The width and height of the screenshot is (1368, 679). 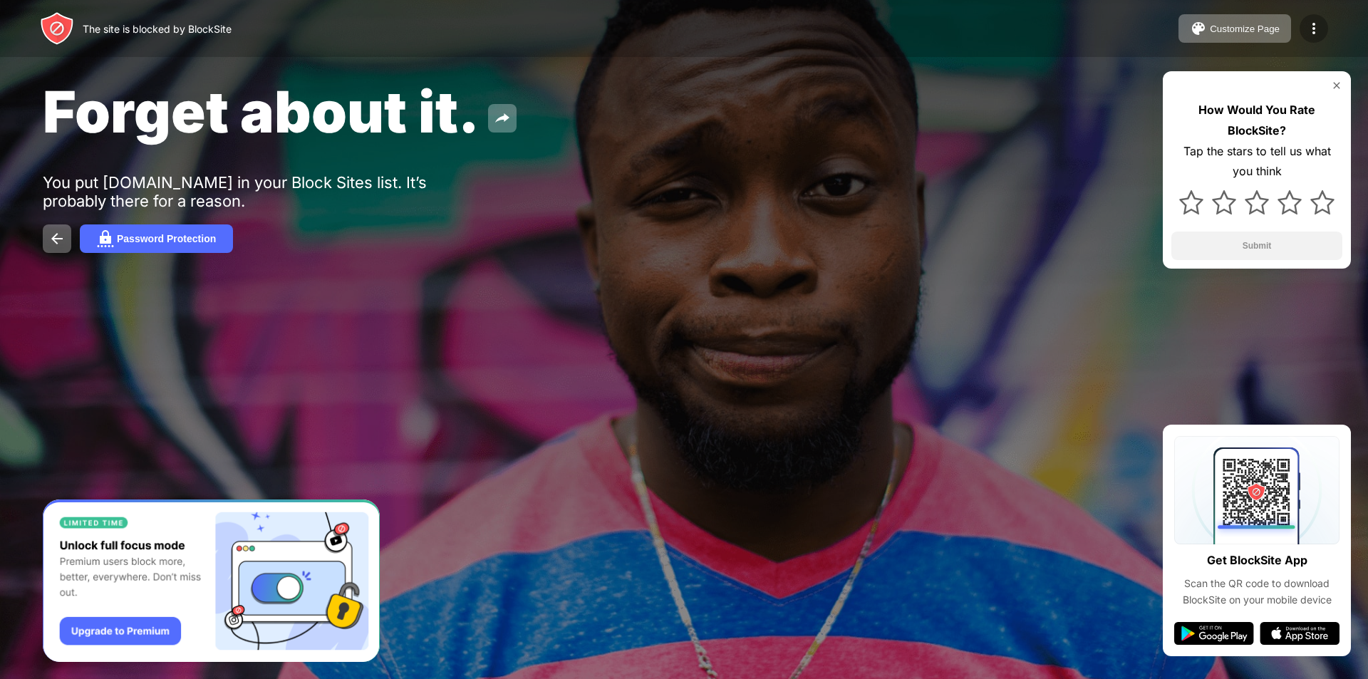 What do you see at coordinates (1257, 246) in the screenshot?
I see `button: Submit` at bounding box center [1257, 246].